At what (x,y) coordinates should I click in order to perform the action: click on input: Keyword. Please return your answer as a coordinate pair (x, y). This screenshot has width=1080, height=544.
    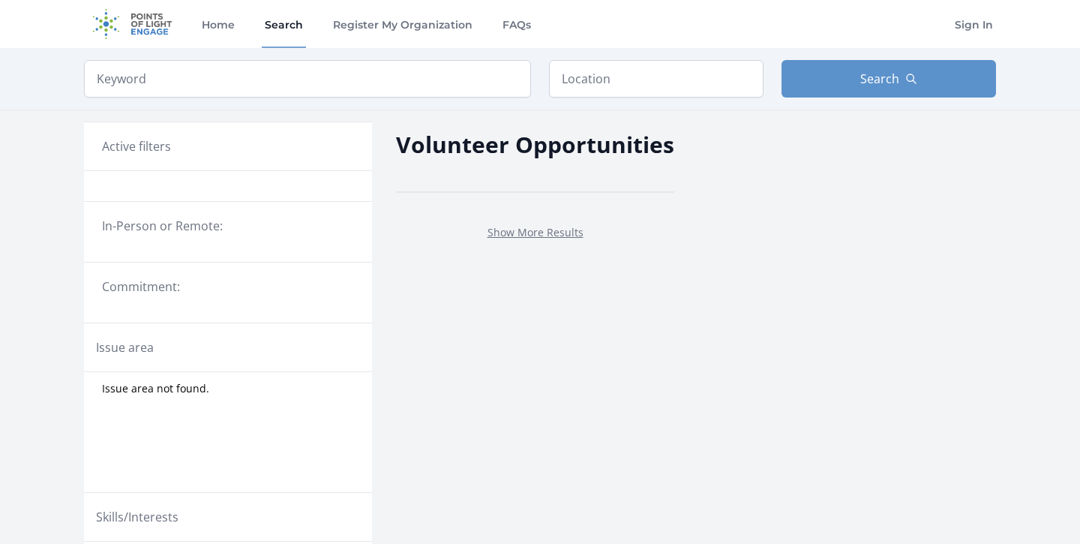
    Looking at the image, I should click on (307, 79).